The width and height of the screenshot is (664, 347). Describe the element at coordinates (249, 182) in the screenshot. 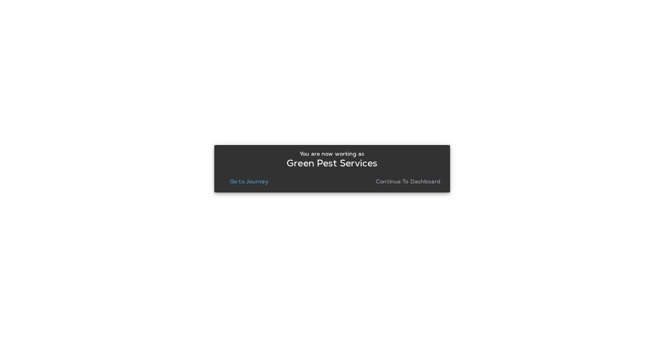

I see `button: Go to Journey` at that location.